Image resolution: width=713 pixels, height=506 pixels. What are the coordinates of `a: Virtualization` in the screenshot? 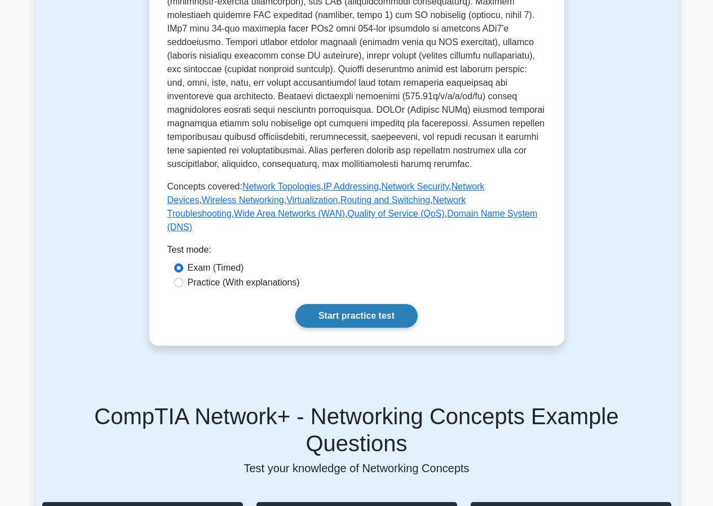 It's located at (312, 199).